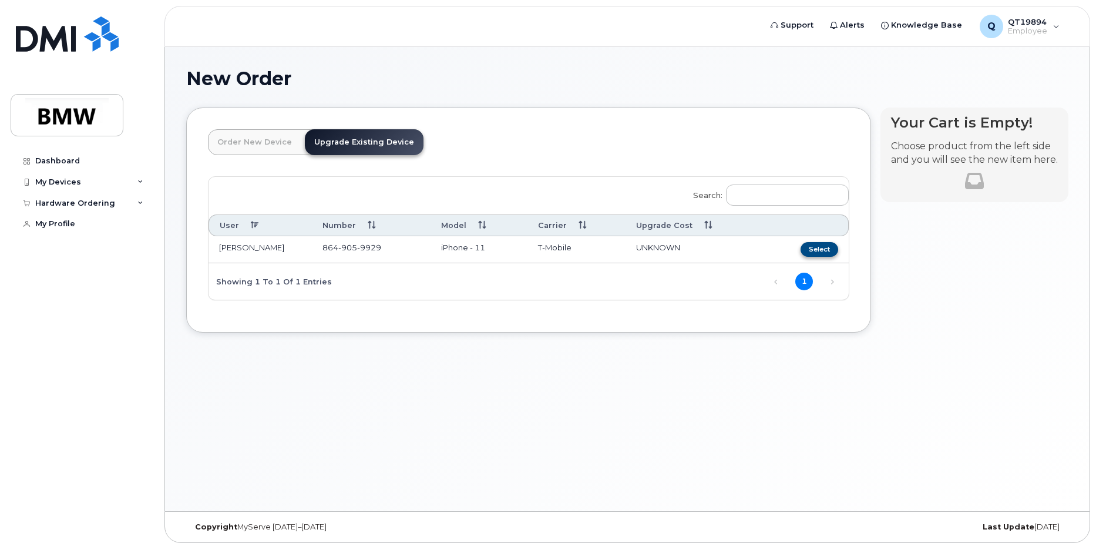  Describe the element at coordinates (369, 247) in the screenshot. I see `span: 9929` at that location.